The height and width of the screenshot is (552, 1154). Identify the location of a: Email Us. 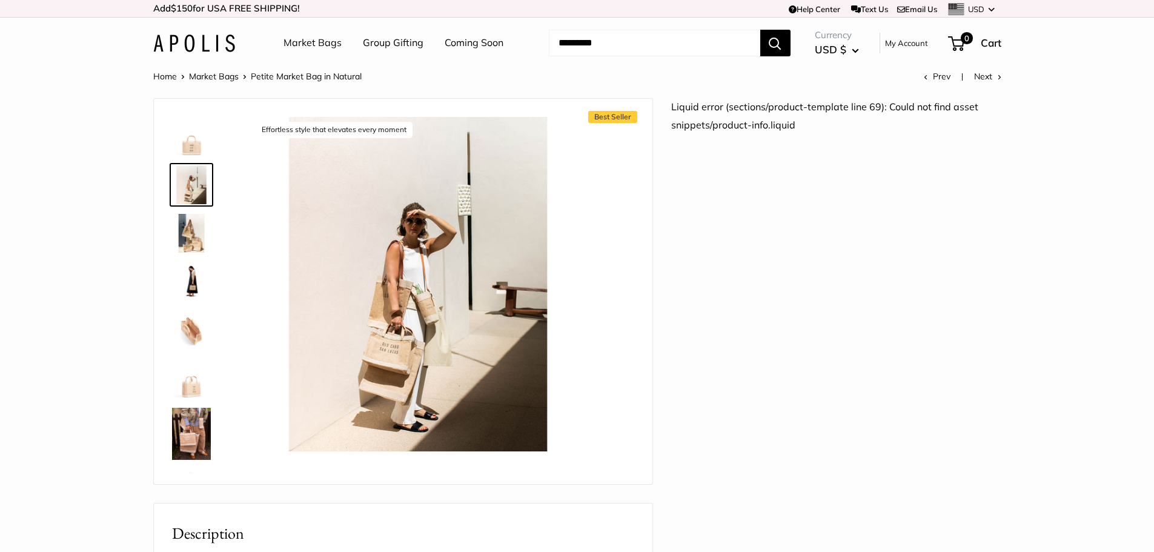
(917, 9).